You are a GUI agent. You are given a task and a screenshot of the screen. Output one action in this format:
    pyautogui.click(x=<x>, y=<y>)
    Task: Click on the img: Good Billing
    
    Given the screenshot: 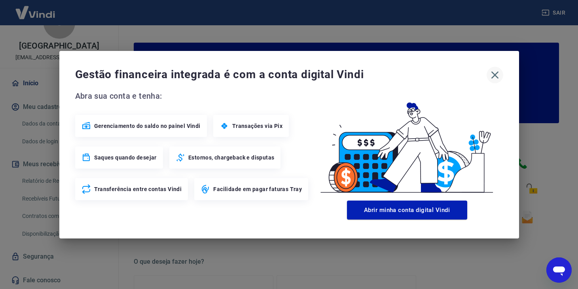 What is the action you would take?
    pyautogui.click(x=407, y=144)
    